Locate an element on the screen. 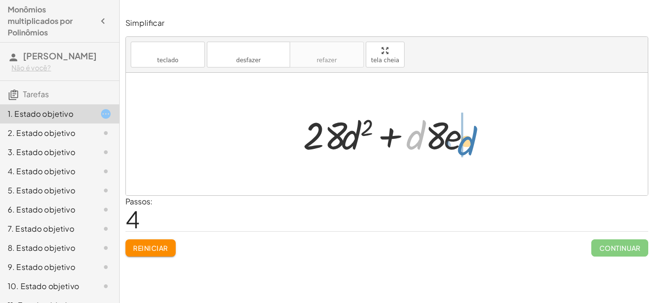 This screenshot has height=303, width=654. button: tela cheia is located at coordinates (385, 55).